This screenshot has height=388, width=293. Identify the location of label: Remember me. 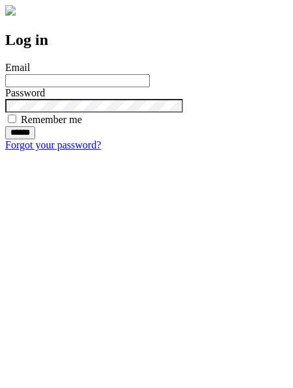
(51, 119).